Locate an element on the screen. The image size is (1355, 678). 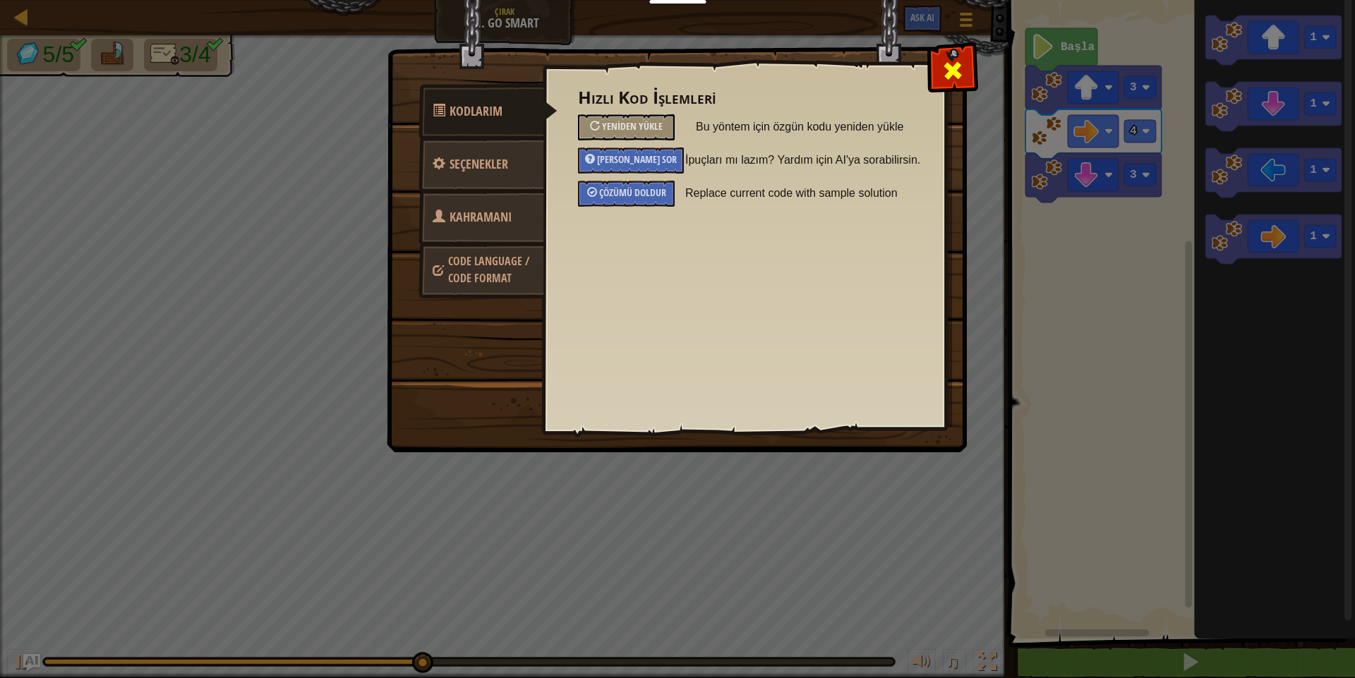
a: Kodlarım is located at coordinates (488, 112).